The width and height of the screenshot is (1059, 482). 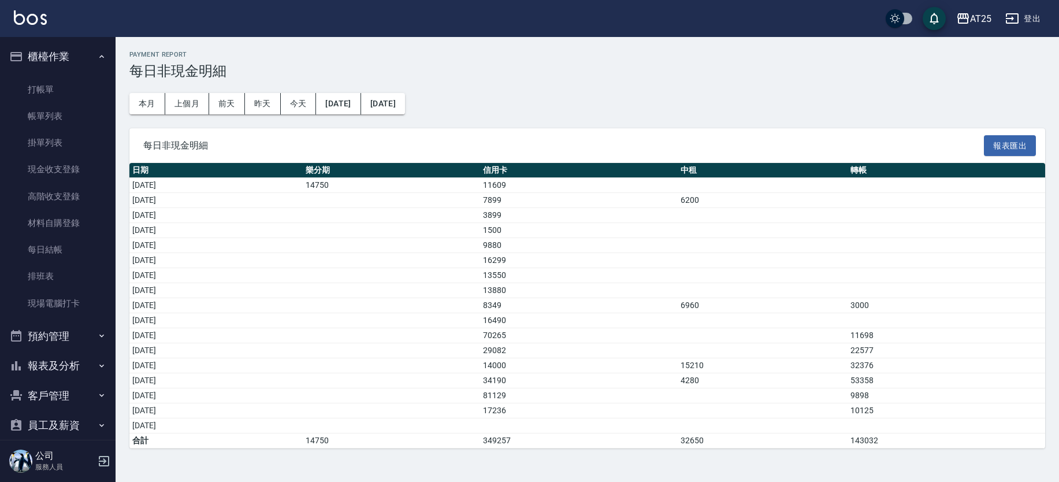 I want to click on td: 32650, so click(x=762, y=441).